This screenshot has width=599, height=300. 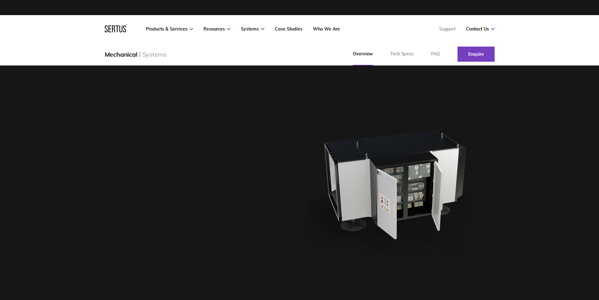 What do you see at coordinates (402, 54) in the screenshot?
I see `a: Tech Specs` at bounding box center [402, 54].